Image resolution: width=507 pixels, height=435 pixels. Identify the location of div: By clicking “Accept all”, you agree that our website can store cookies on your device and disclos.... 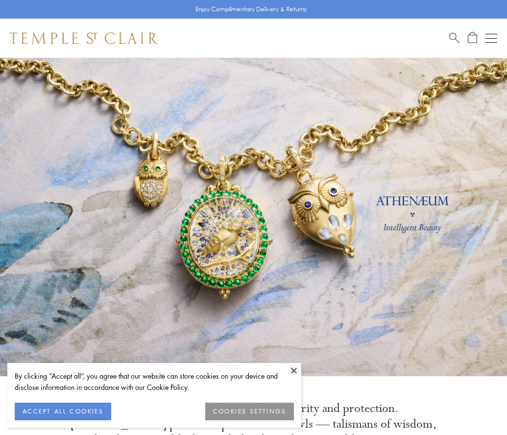
(154, 381).